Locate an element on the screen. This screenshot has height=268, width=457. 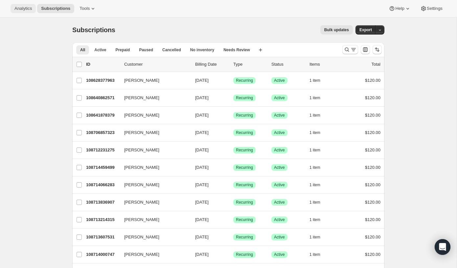
p: 108641878379 is located at coordinates (103, 115).